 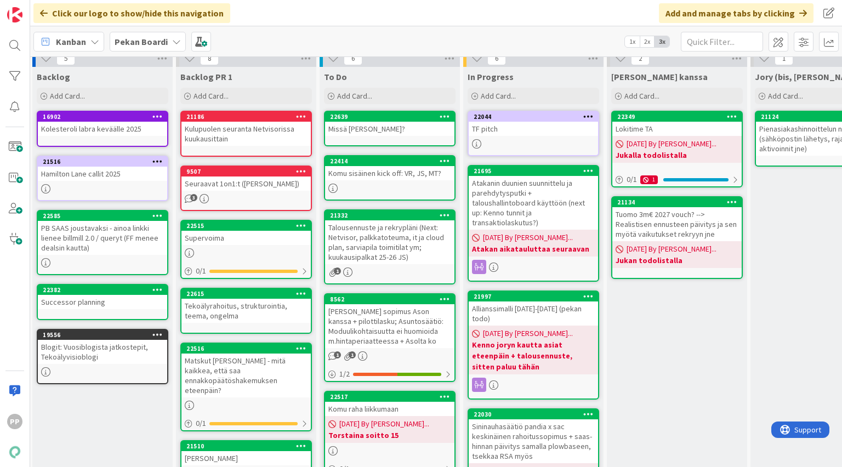 I want to click on span: 1x, so click(x=632, y=42).